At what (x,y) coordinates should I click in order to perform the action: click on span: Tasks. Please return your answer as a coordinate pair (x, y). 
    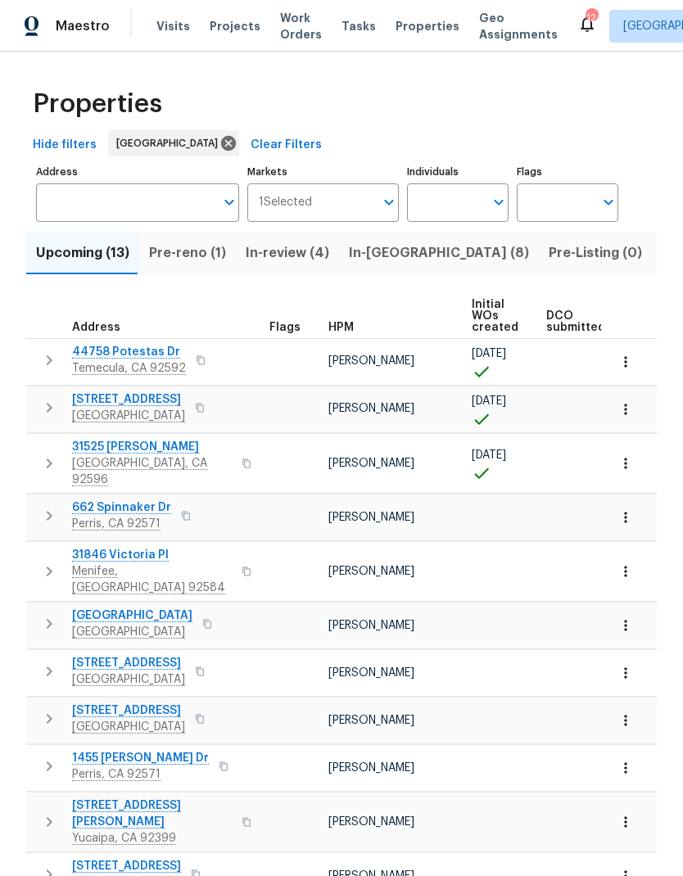
    Looking at the image, I should click on (359, 26).